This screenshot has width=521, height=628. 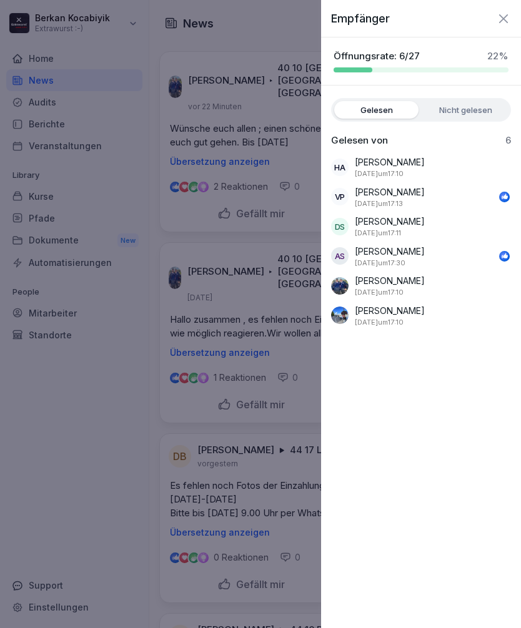 What do you see at coordinates (340, 286) in the screenshot?
I see `img: nhchg2up3n0usiuq77420vnd.png` at bounding box center [340, 286].